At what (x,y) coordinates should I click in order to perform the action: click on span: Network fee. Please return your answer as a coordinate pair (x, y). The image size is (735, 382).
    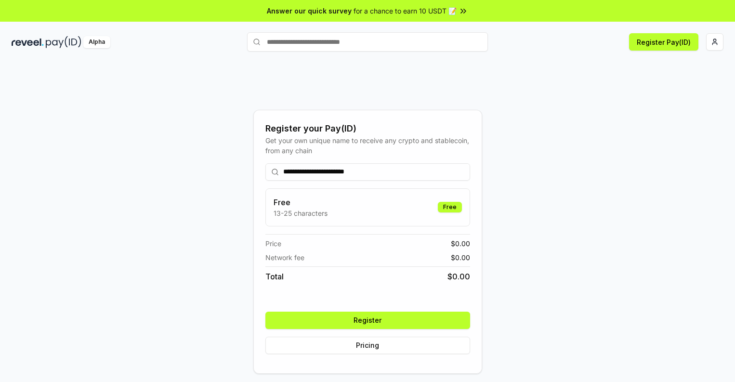
    Looking at the image, I should click on (285, 257).